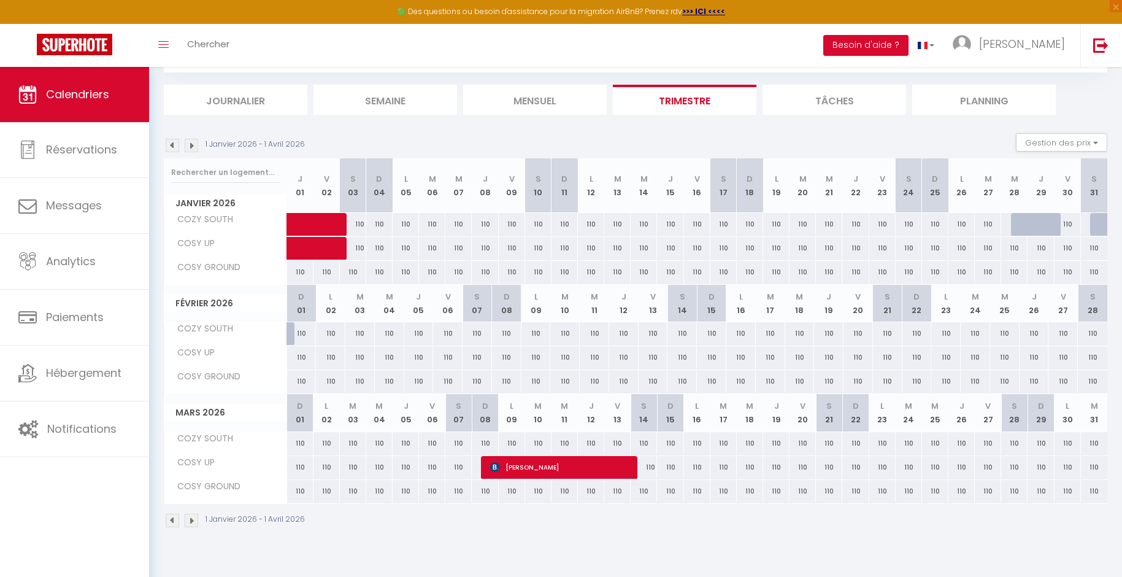 The height and width of the screenshot is (577, 1122). I want to click on strong: >>> ICI <<<<, so click(704, 11).